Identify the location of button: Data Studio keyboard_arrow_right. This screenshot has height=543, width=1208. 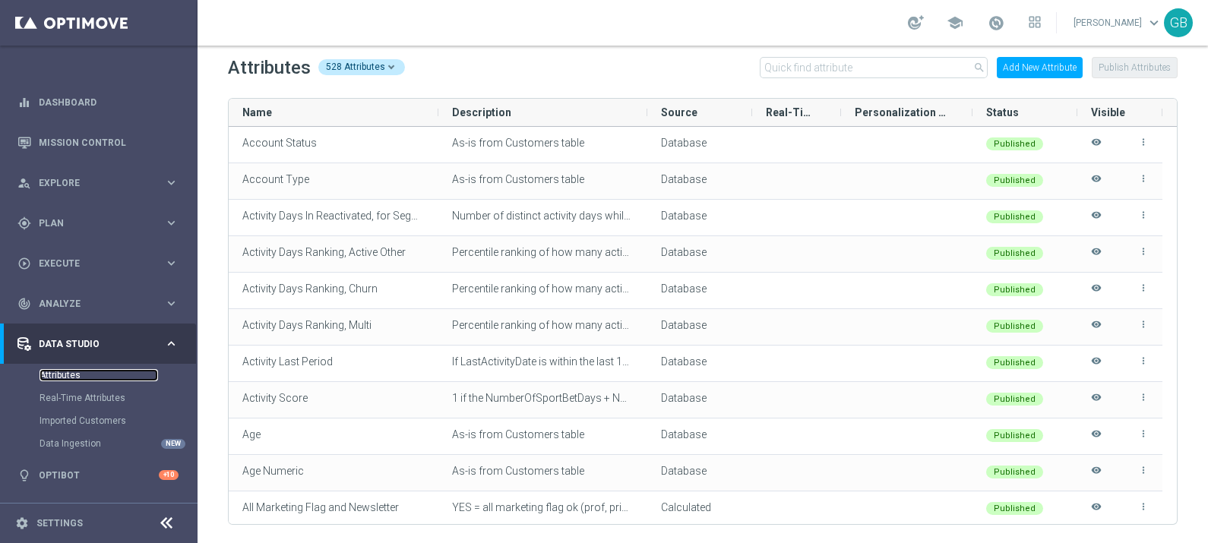
(98, 344).